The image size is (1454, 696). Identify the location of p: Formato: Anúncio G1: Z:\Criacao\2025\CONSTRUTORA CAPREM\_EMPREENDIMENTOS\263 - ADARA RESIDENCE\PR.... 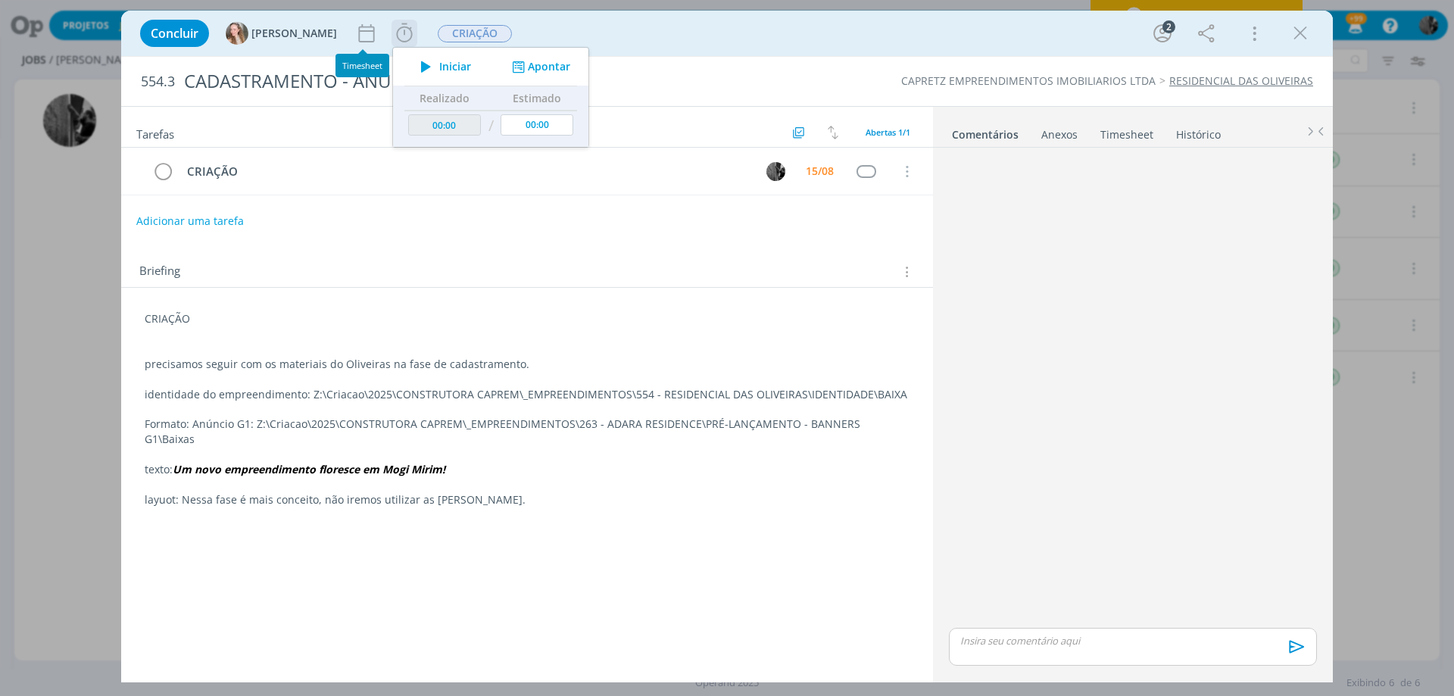
(527, 432).